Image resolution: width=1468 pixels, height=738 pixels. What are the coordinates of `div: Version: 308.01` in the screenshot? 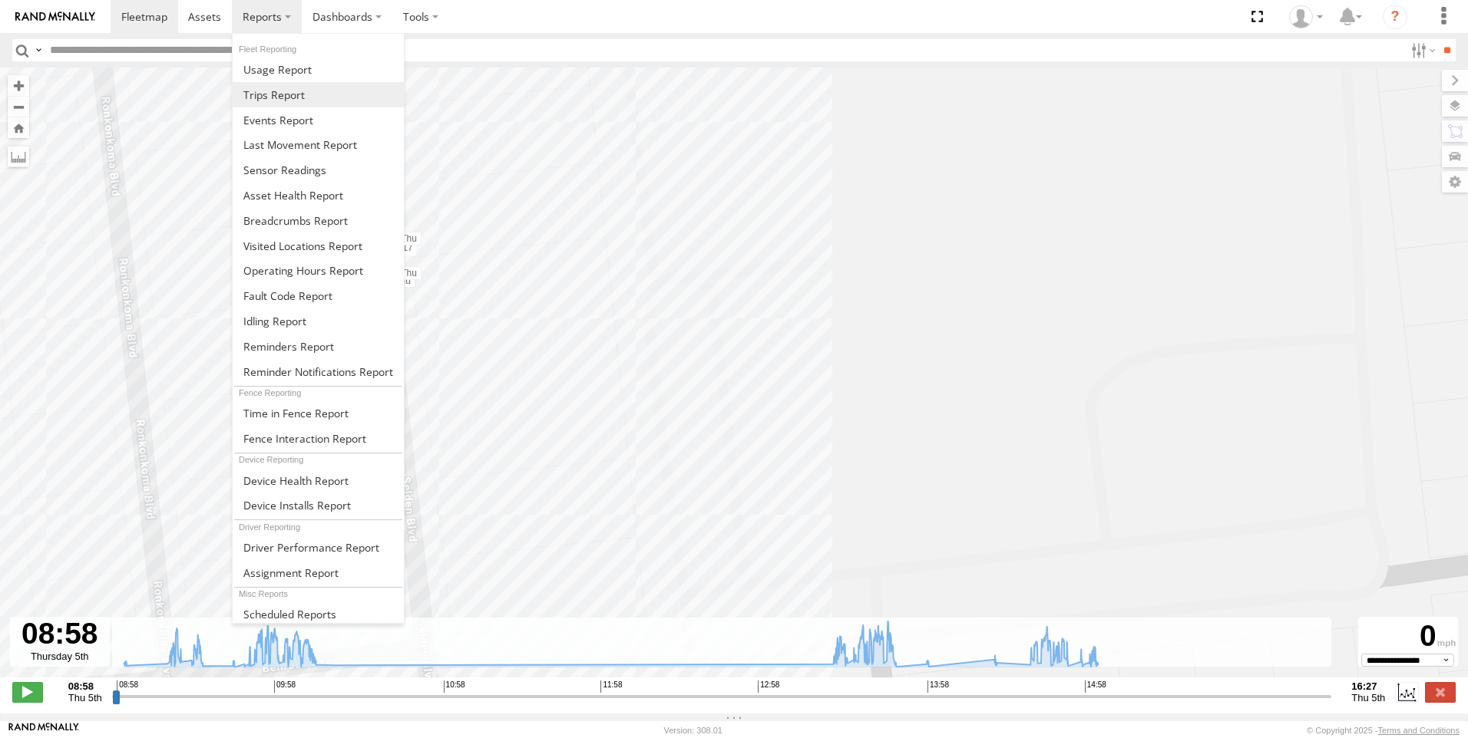 It's located at (693, 731).